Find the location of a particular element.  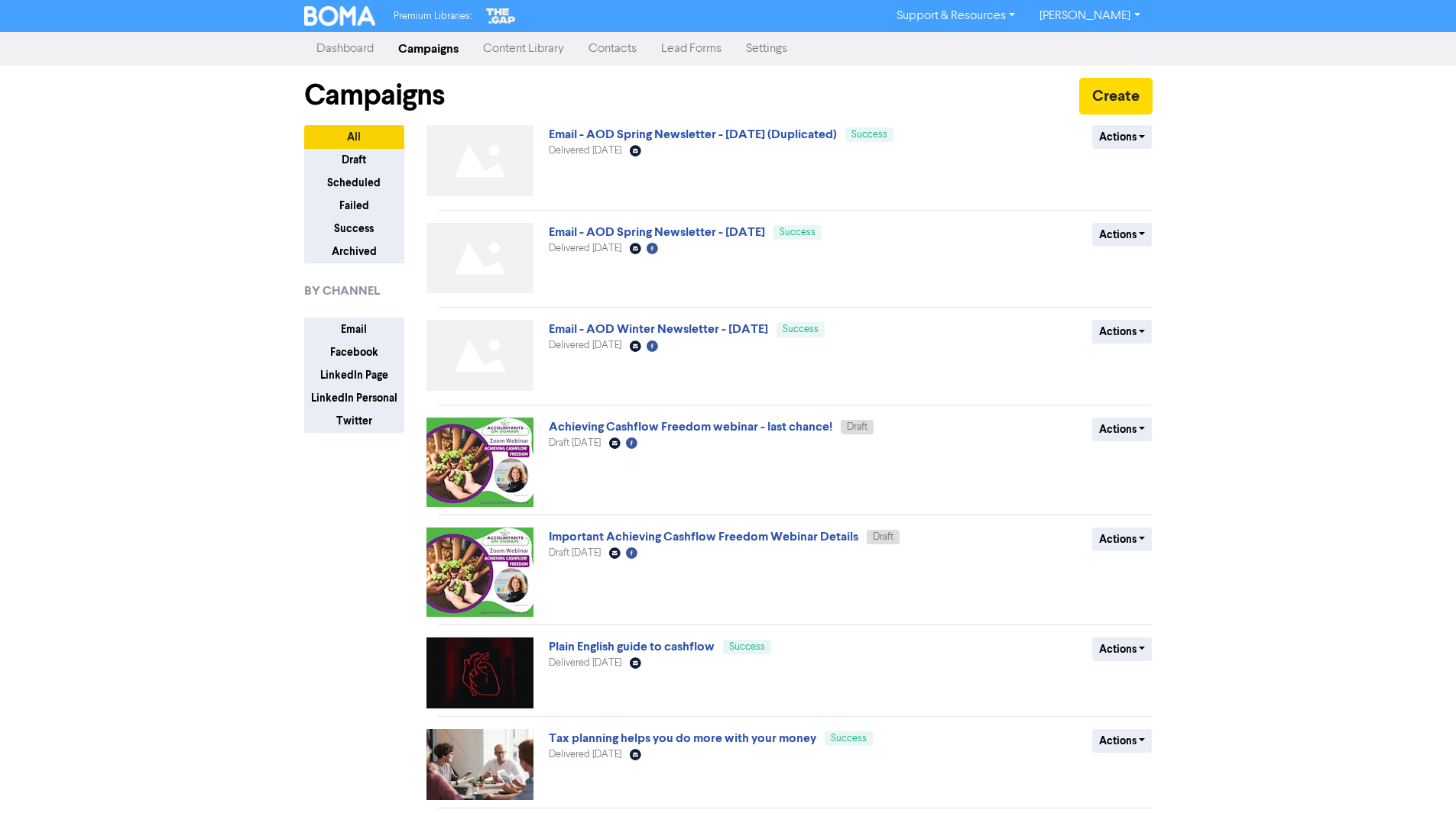

button: LinkedIn Page is located at coordinates (354, 375).